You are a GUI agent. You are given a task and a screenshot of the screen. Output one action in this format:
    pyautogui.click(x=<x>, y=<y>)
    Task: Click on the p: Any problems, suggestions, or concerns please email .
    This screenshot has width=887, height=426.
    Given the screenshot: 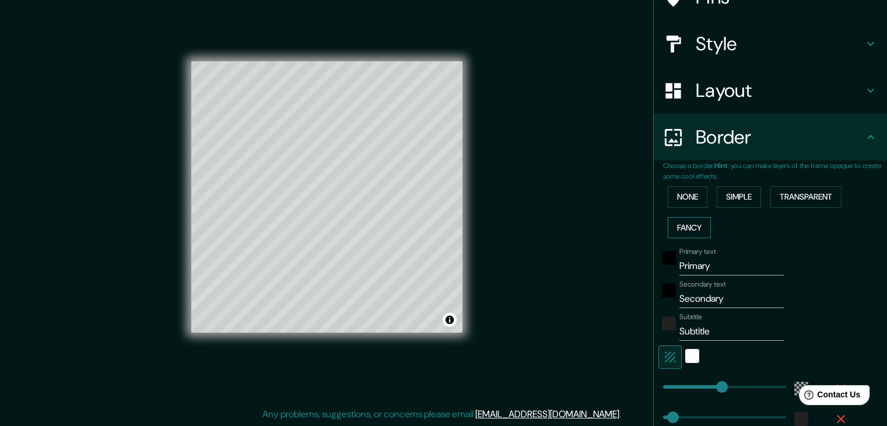 What is the action you would take?
    pyautogui.click(x=442, y=414)
    